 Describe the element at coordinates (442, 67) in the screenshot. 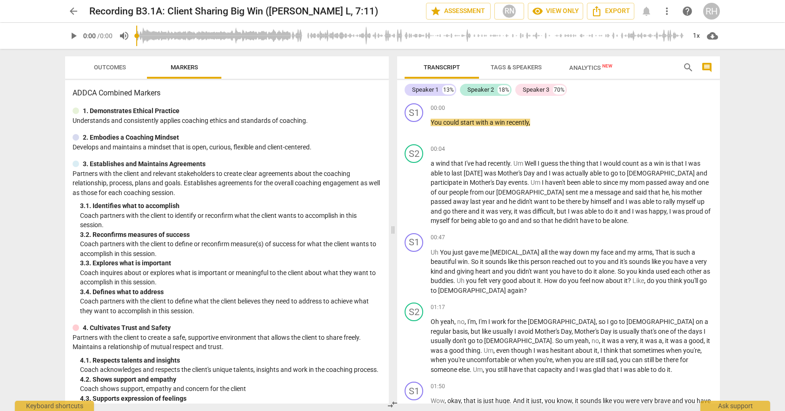

I see `span: Transcript` at that location.